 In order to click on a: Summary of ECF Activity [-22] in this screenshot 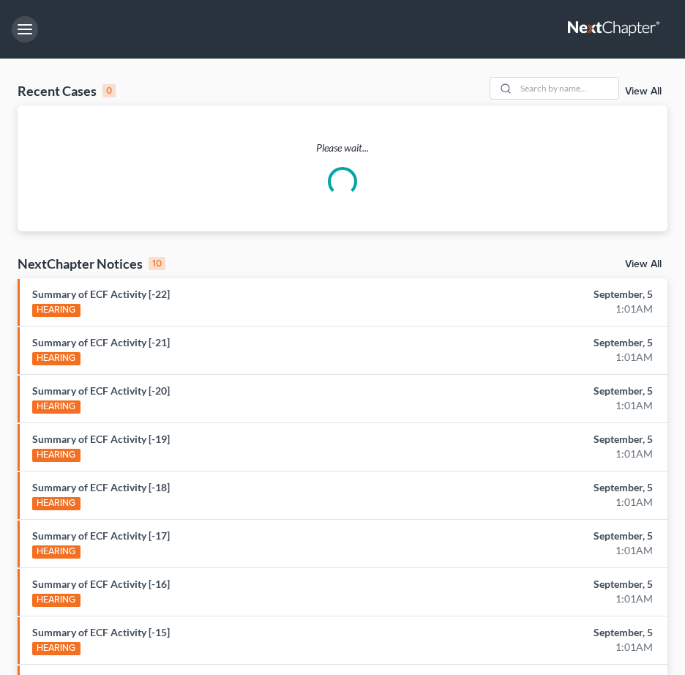, I will do `click(101, 293)`.